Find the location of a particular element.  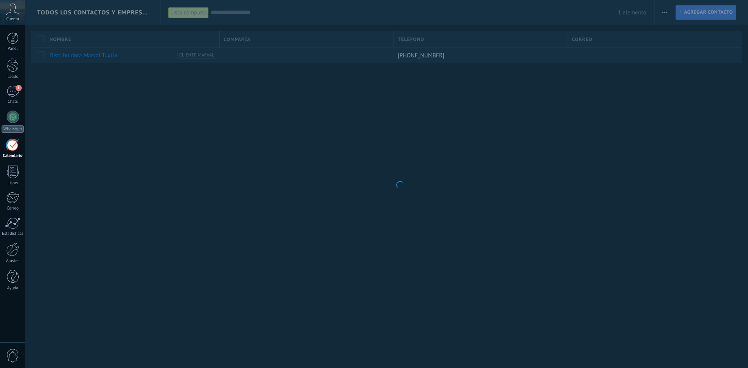

div: Listas is located at coordinates (13, 183).